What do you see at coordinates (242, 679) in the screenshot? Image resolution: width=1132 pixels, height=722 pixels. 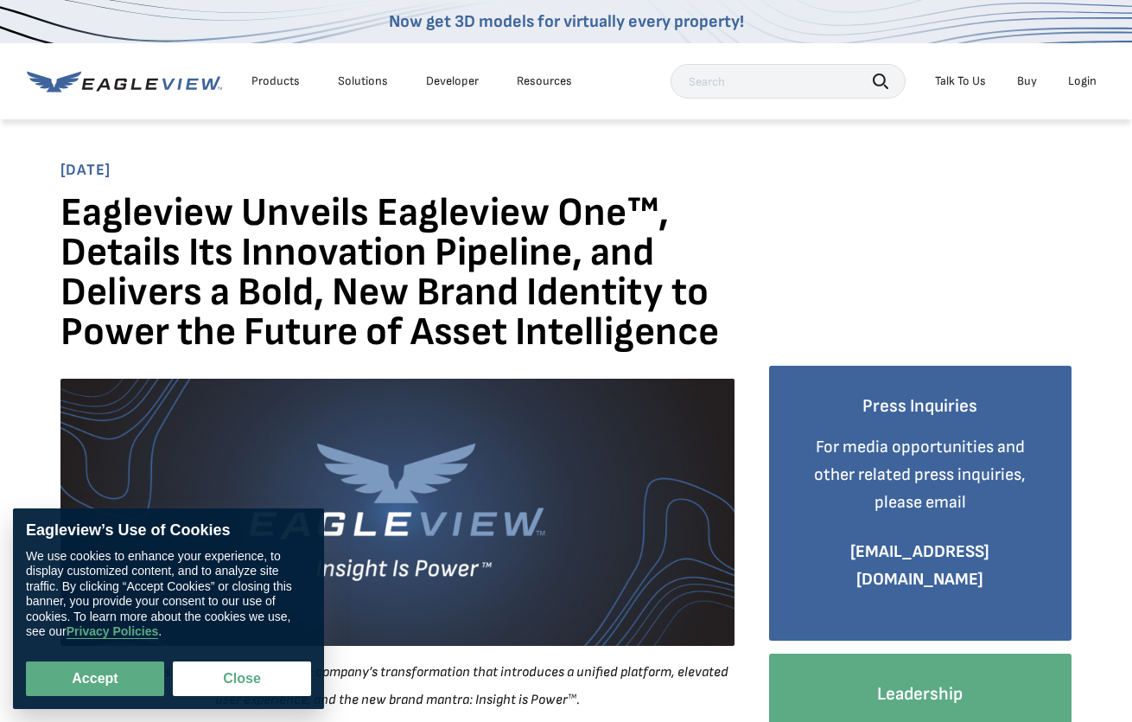 I see `button: Close` at bounding box center [242, 679].